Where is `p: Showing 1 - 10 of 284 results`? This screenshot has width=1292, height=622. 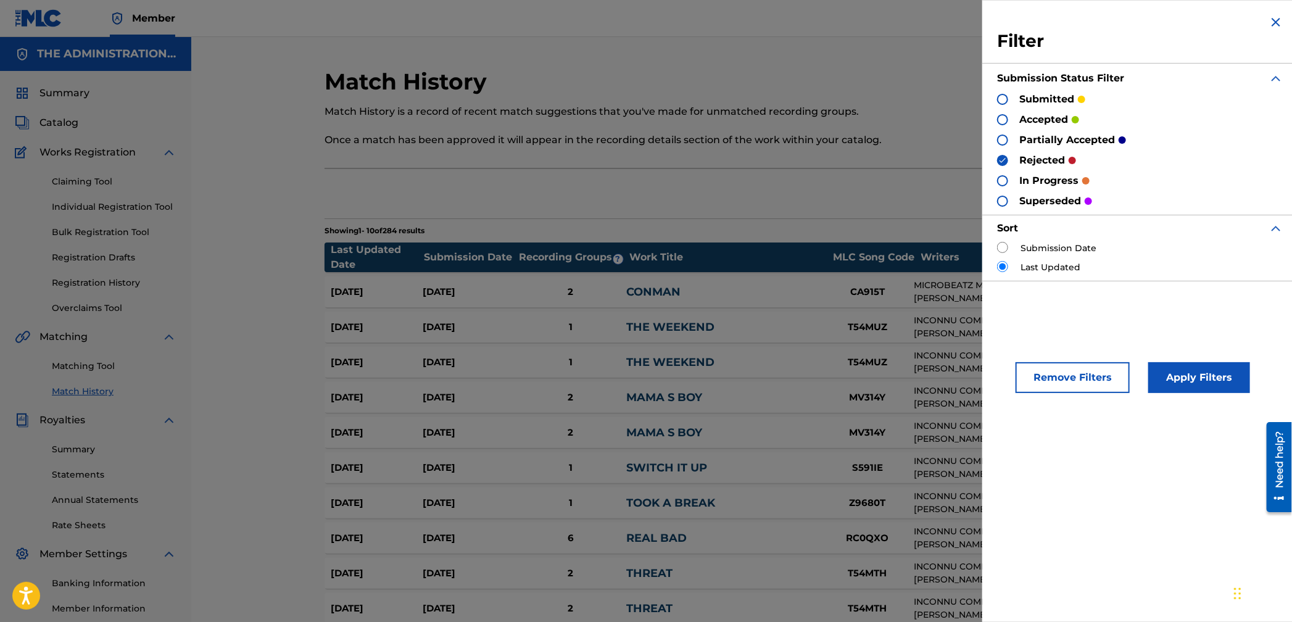
p: Showing 1 - 10 of 284 results is located at coordinates (375, 231).